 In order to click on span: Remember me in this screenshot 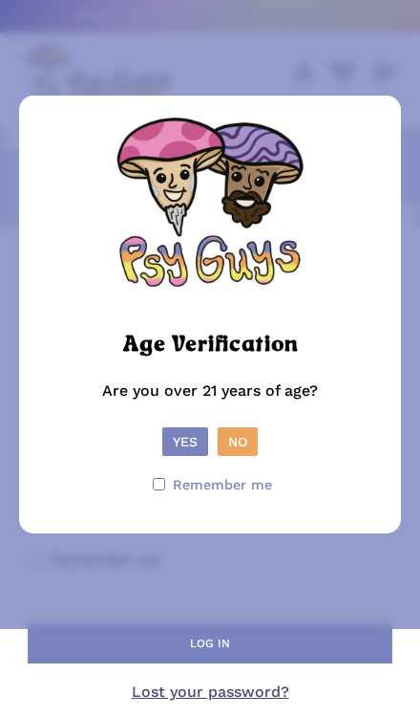, I will do `click(223, 484)`.